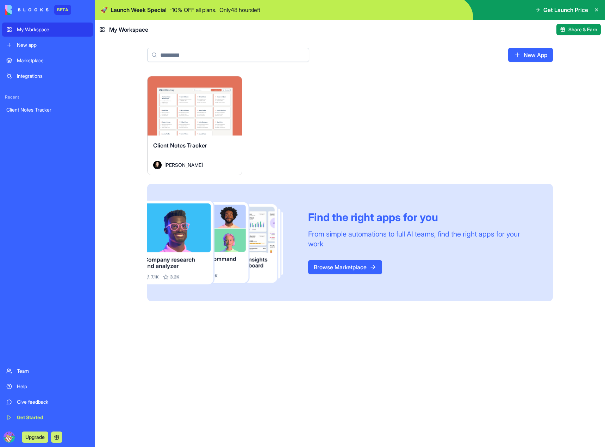  I want to click on div: New app, so click(53, 45).